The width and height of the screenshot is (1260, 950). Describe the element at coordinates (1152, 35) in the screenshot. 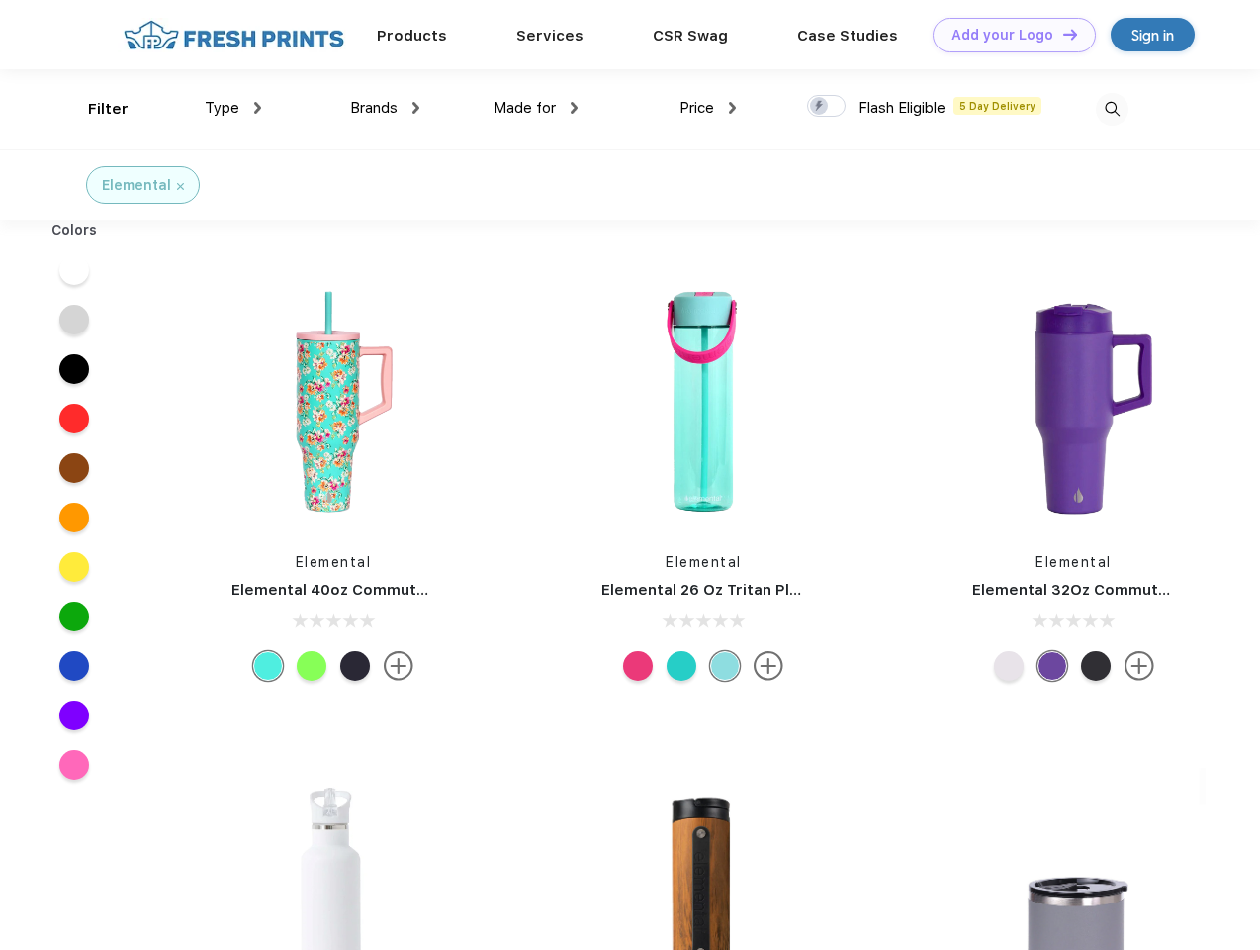

I see `a: Sign in` at that location.